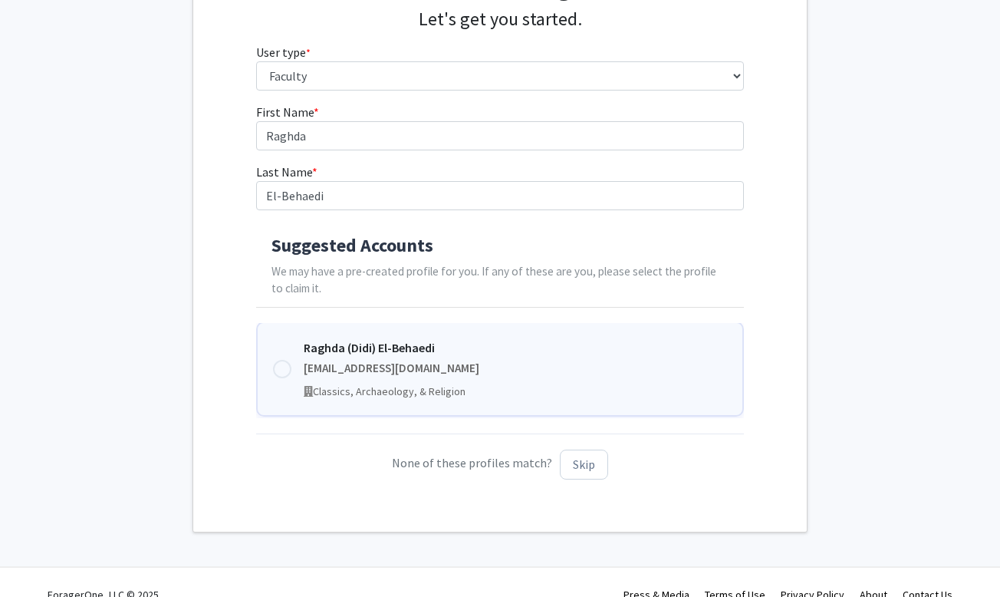 This screenshot has height=597, width=1000. Describe the element at coordinates (500, 281) in the screenshot. I see `p: We may have a pre-created profile for you. If any of these are you, please select the profile to ...` at that location.